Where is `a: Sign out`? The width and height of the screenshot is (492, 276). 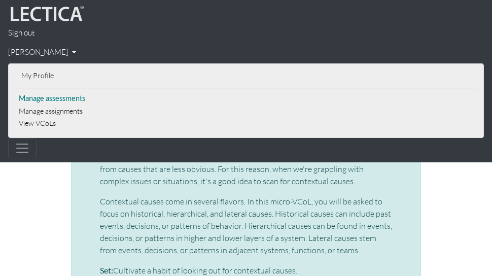
a: Sign out is located at coordinates (246, 33).